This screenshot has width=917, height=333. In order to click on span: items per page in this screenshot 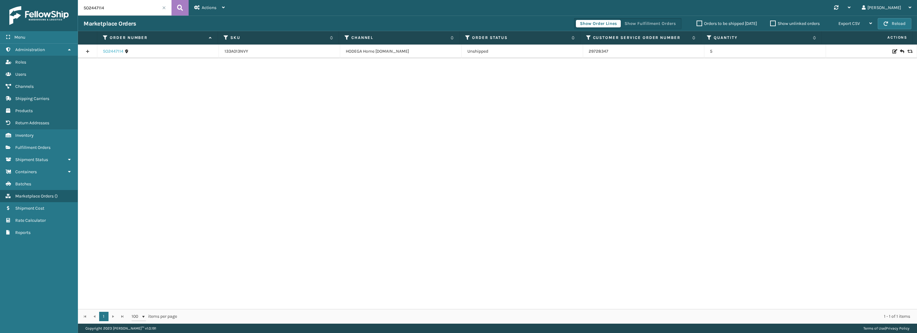, I will do `click(154, 317)`.